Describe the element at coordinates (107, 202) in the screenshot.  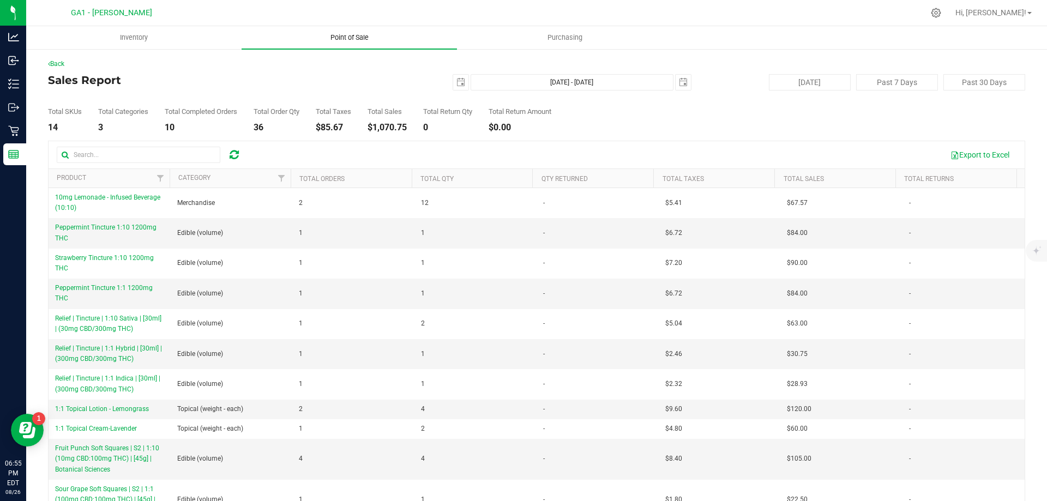
I see `span: 10mg Lemonade - Infused Beverage (10:10)` at that location.